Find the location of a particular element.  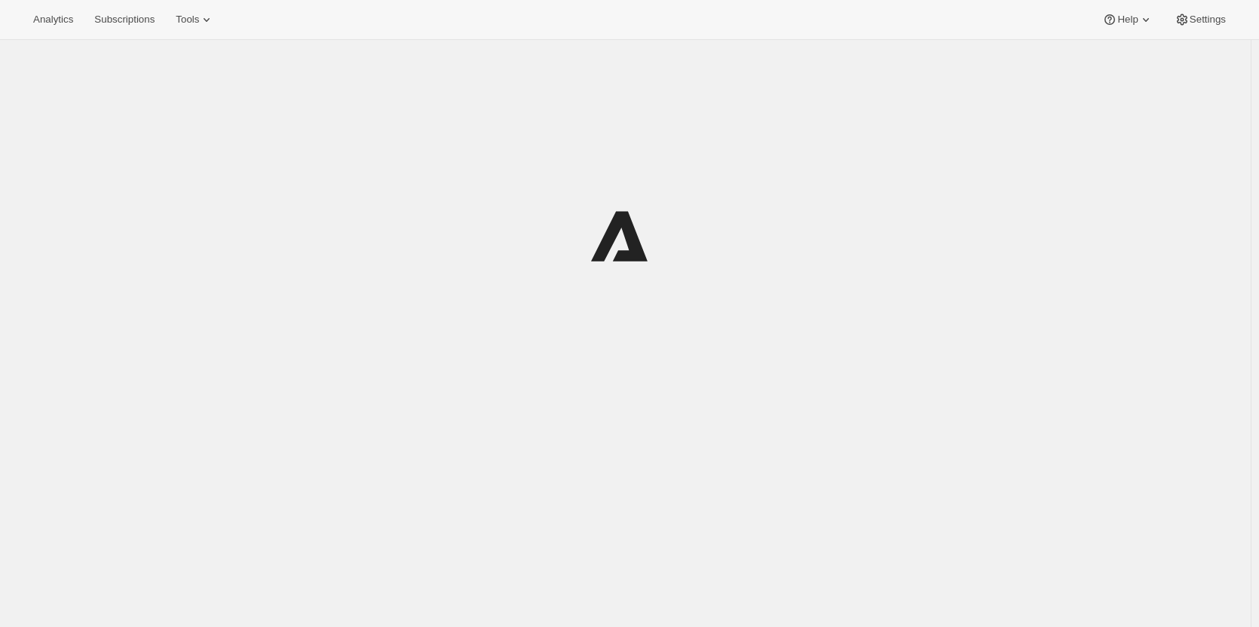

span: Tools is located at coordinates (187, 20).